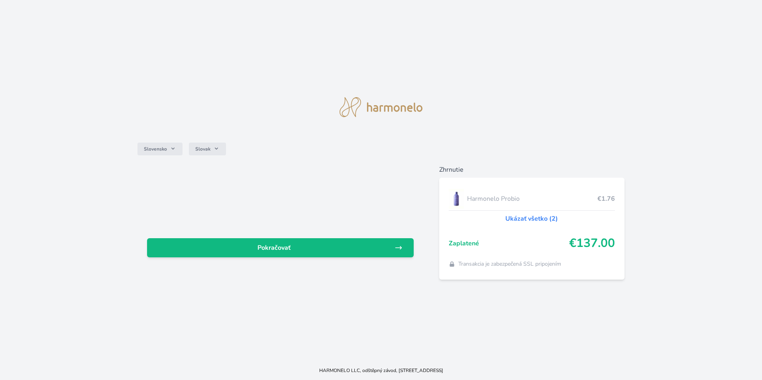 The width and height of the screenshot is (762, 380). Describe the element at coordinates (274, 248) in the screenshot. I see `span: Pokračovať` at that location.